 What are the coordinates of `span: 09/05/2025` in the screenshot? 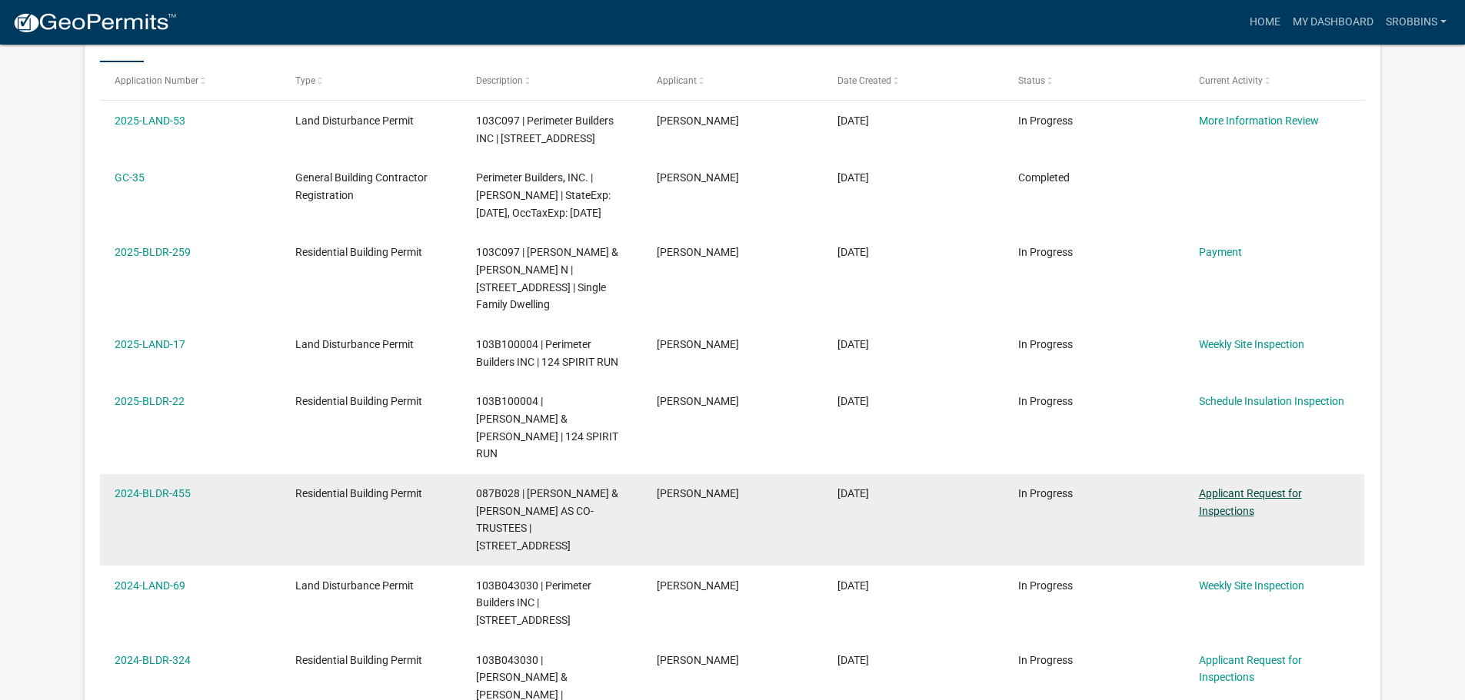 It's located at (853, 121).